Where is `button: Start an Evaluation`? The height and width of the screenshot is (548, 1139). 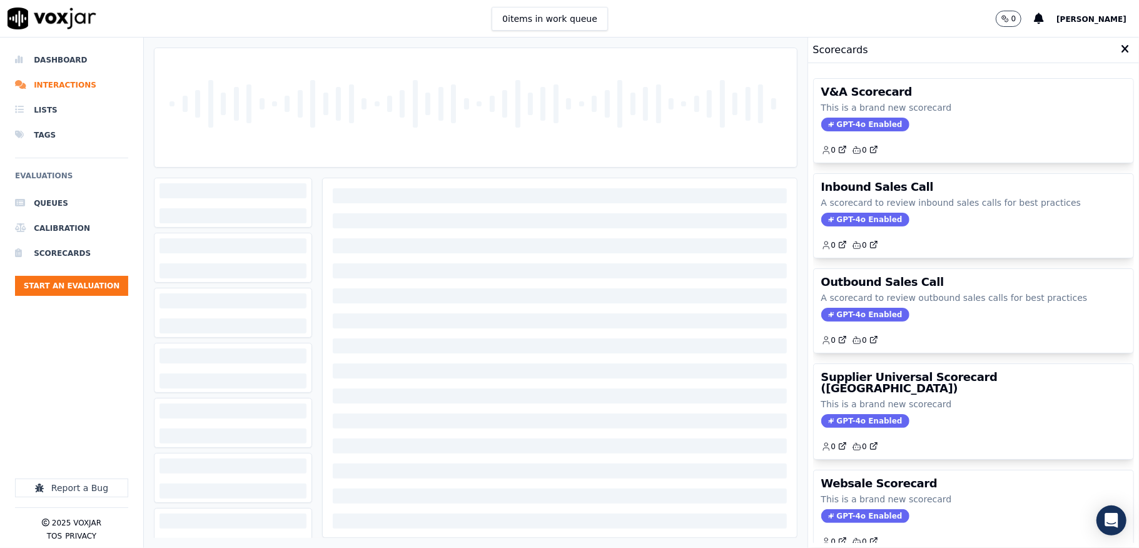
button: Start an Evaluation is located at coordinates (71, 286).